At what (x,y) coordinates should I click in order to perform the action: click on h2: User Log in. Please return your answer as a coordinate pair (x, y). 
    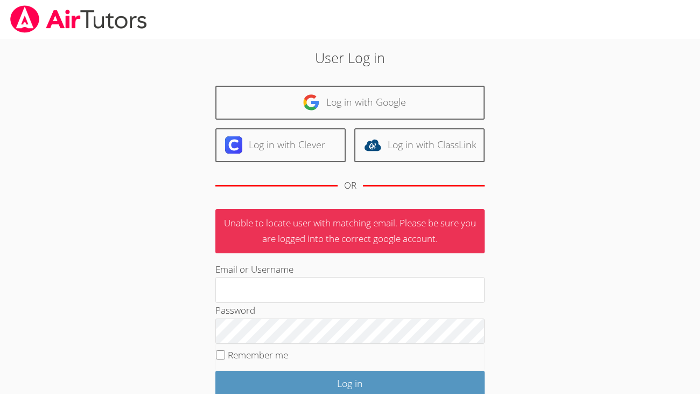
    Looking at the image, I should click on (350, 58).